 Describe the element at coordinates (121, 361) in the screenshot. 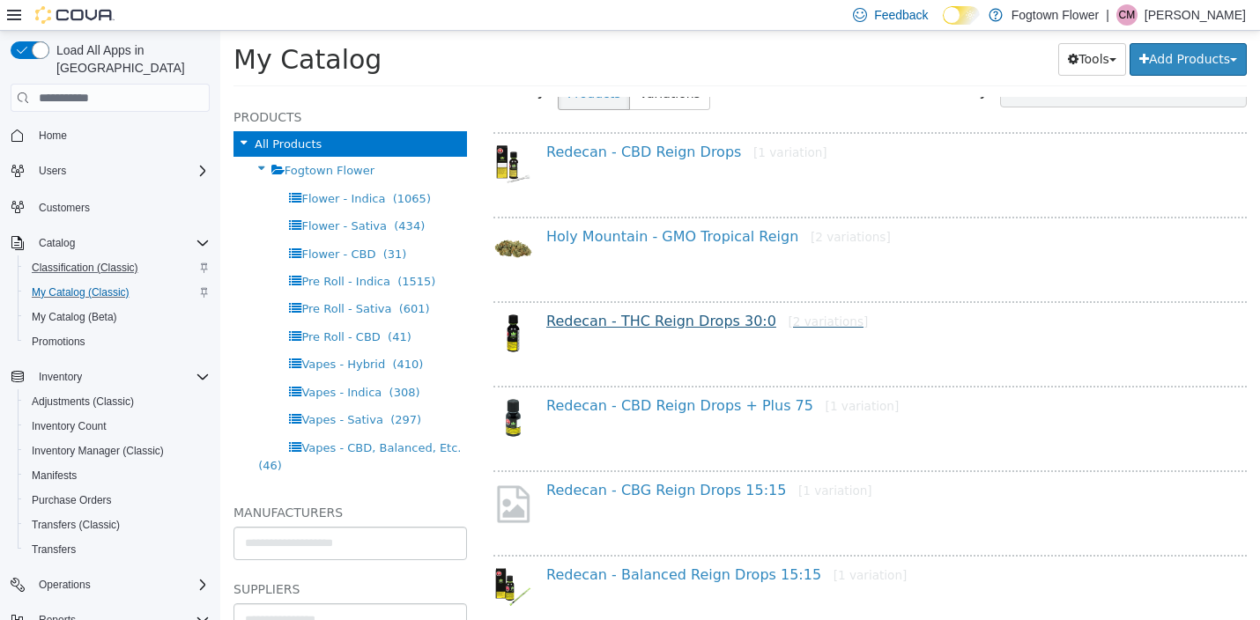

I see `span: Vapes - Indica` at that location.